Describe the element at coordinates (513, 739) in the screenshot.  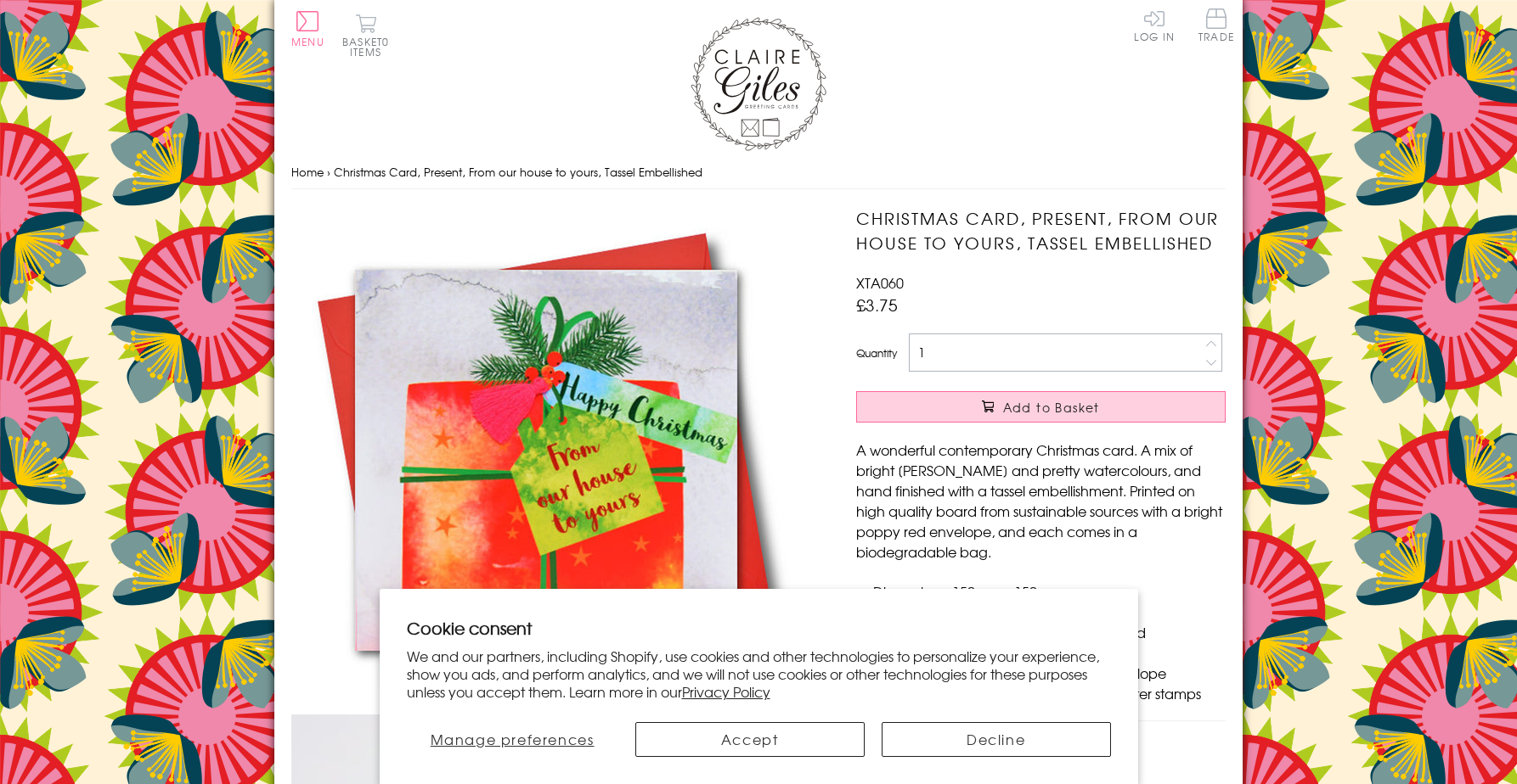
I see `span: Manage preferences` at that location.